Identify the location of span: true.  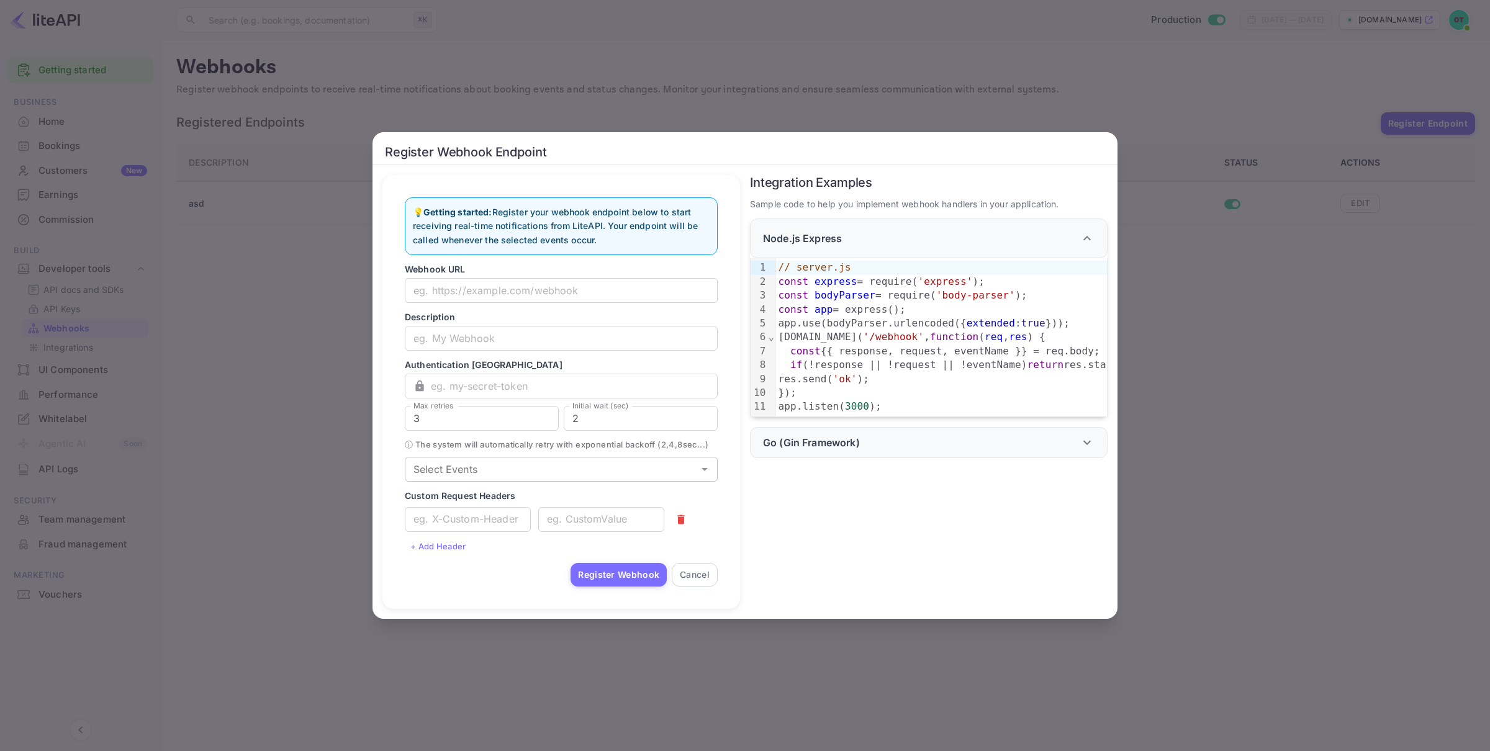
(1033, 323).